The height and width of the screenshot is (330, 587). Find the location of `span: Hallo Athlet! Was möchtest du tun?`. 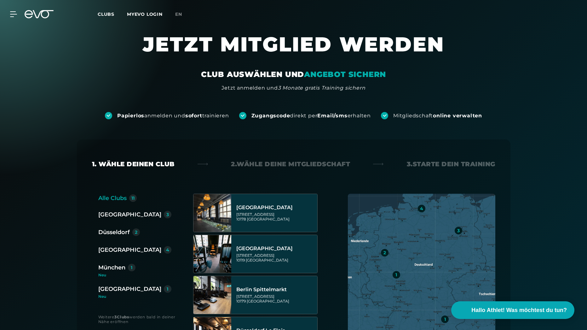

span: Hallo Athlet! Was möchtest du tun? is located at coordinates (519, 310).